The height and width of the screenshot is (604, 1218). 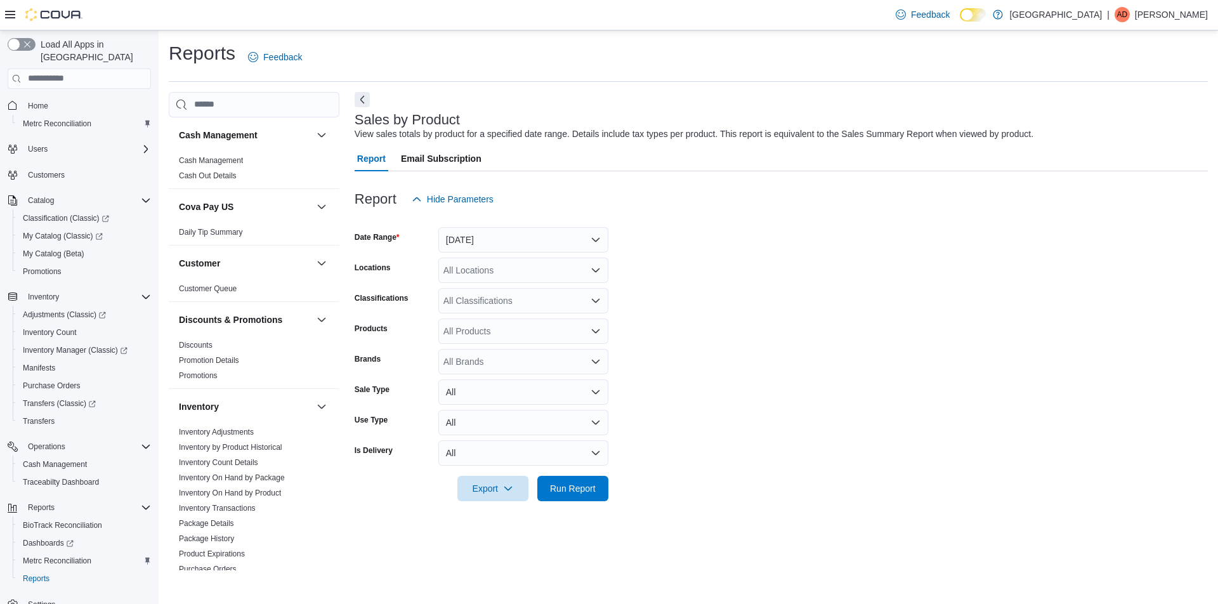 I want to click on label: Date Range, so click(x=377, y=237).